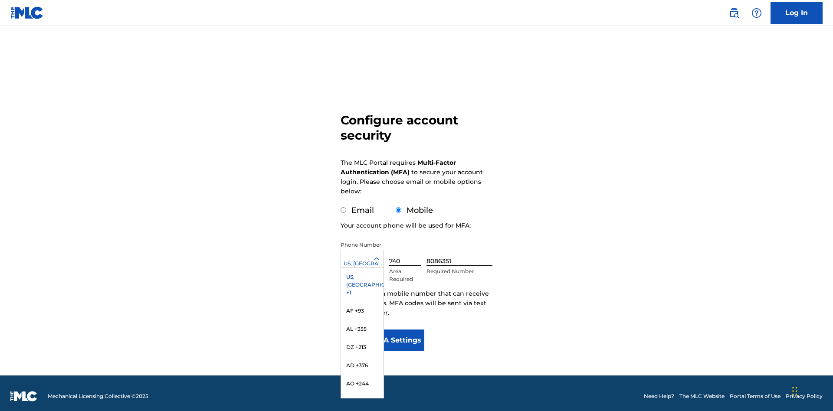 This screenshot has width=833, height=411. What do you see at coordinates (412, 177) in the screenshot?
I see `p: The MLC Portal requires to secure your account login. Please choose email or mobile options below:` at bounding box center [412, 177].